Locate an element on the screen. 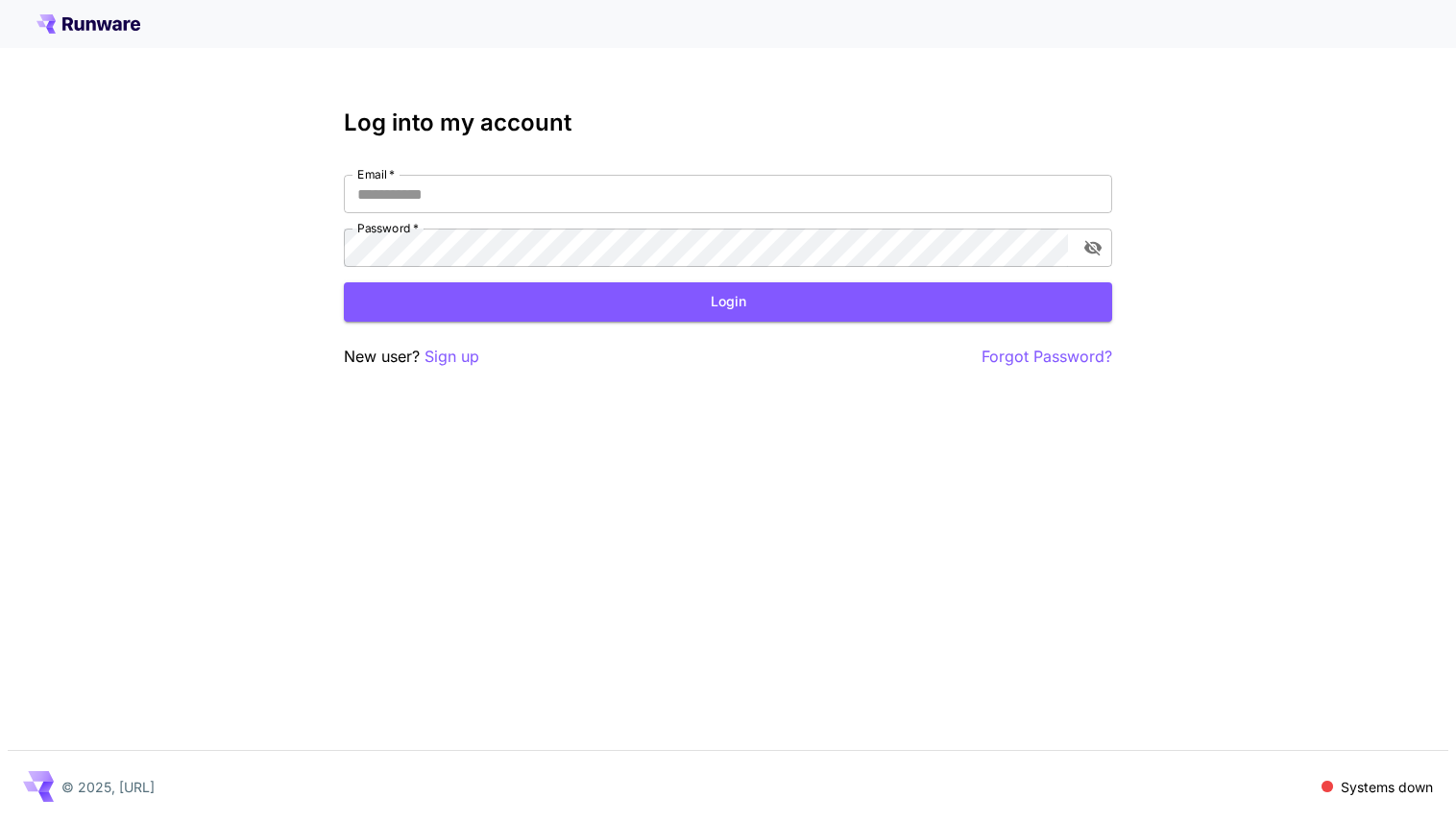 Image resolution: width=1456 pixels, height=822 pixels. button: Login is located at coordinates (728, 302).